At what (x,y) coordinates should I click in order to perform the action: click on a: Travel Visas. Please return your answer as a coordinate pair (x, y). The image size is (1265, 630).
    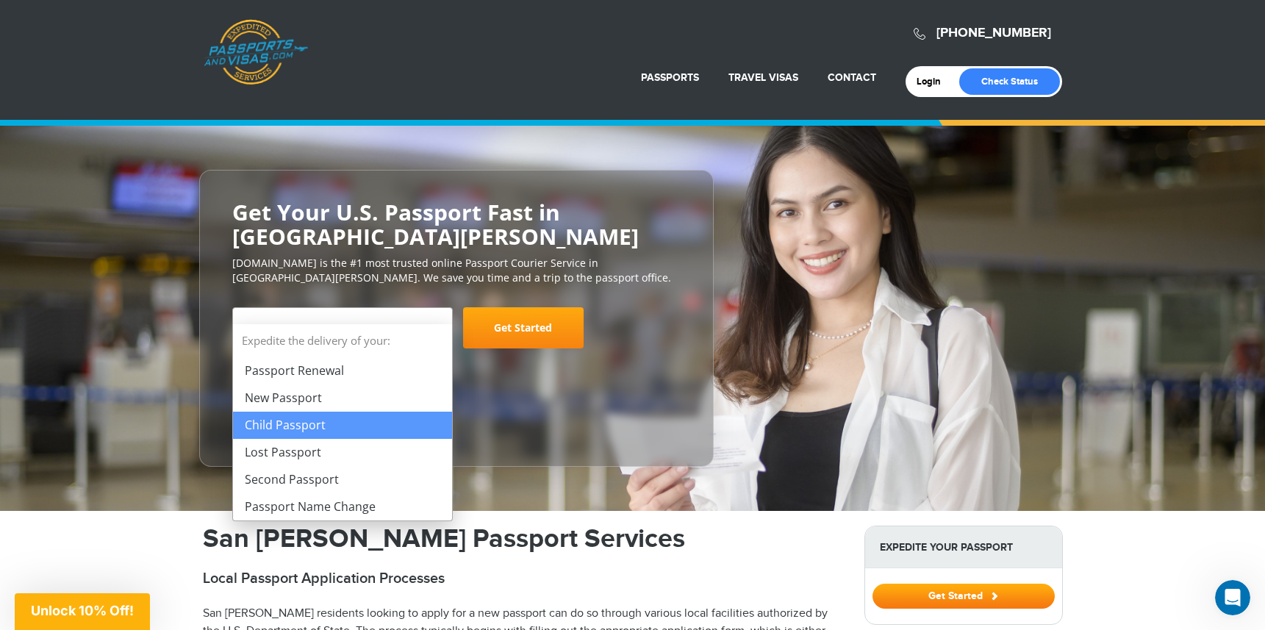
    Looking at the image, I should click on (763, 77).